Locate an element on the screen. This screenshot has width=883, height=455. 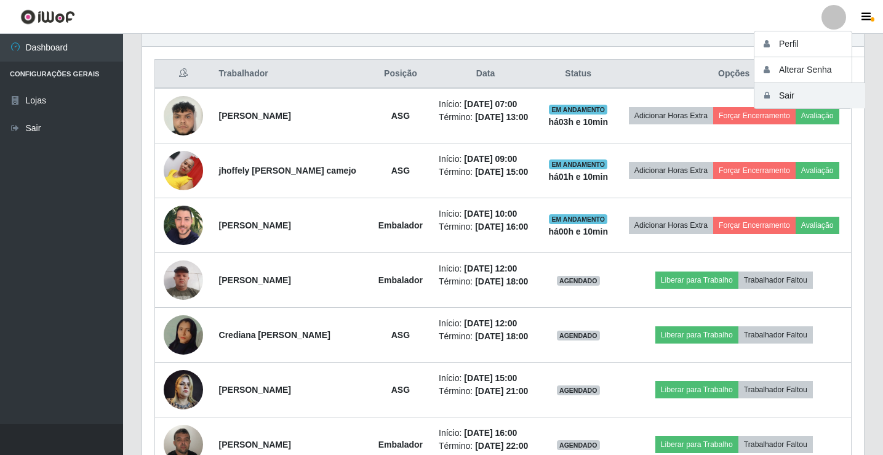
th: Trabalhador is located at coordinates (290, 74).